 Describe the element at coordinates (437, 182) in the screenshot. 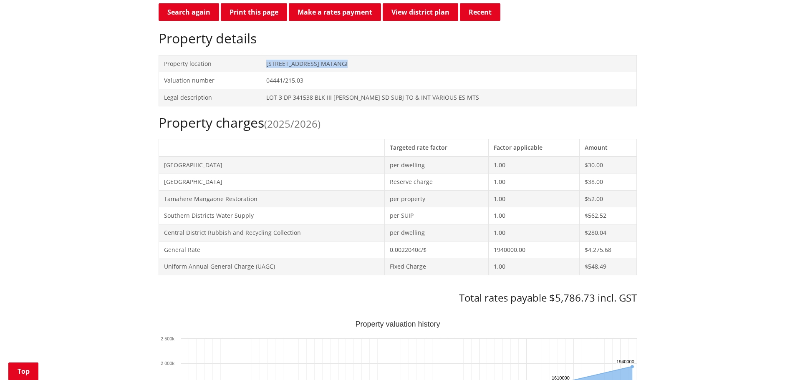

I see `td: Reserve charge` at that location.